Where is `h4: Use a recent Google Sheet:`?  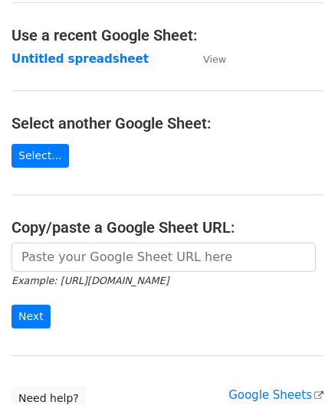
h4: Use a recent Google Sheet: is located at coordinates (167, 35).